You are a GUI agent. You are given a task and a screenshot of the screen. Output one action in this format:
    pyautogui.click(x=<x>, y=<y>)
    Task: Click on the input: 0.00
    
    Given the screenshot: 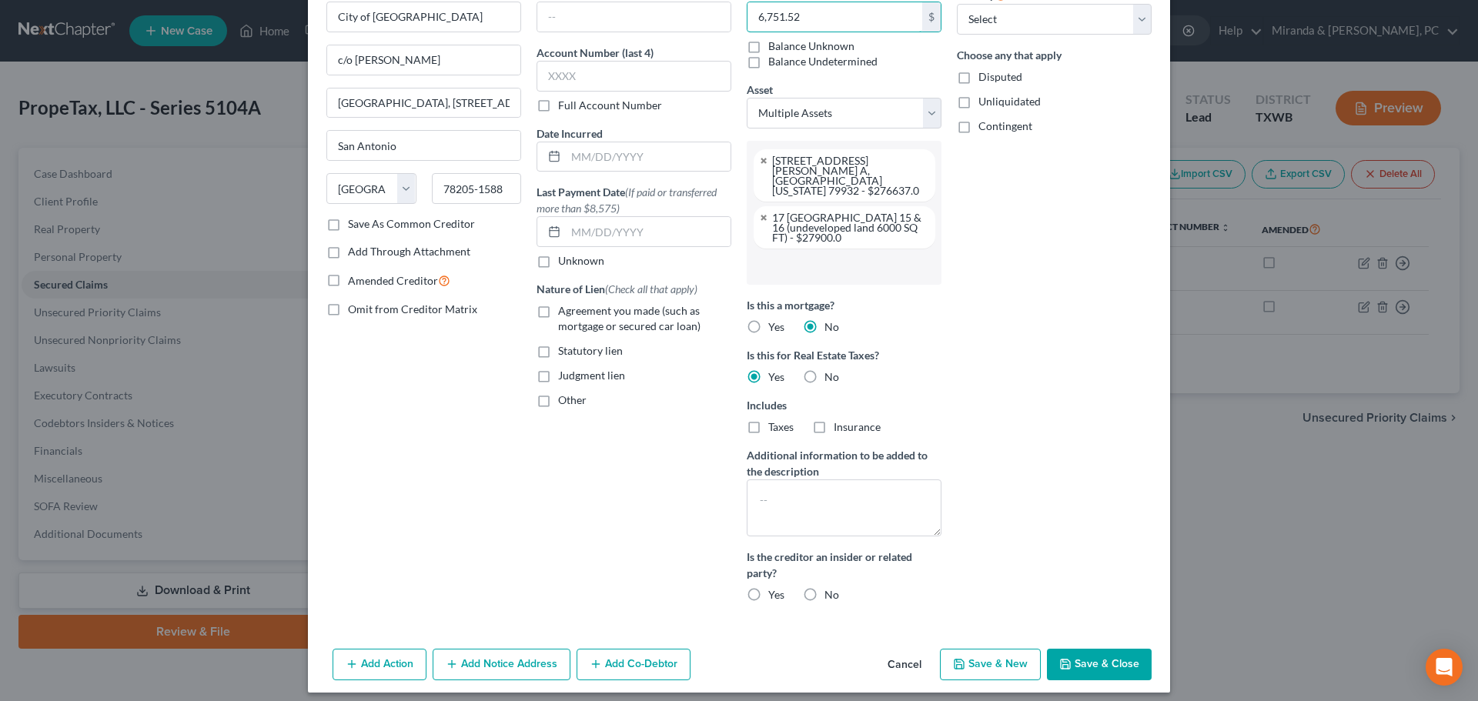 What is the action you would take?
    pyautogui.click(x=834, y=17)
    